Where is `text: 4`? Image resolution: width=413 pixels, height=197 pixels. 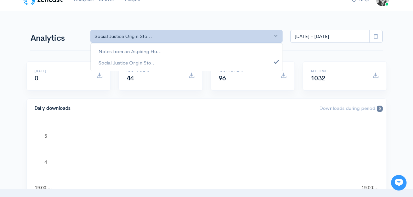
text: 4 is located at coordinates (46, 162).